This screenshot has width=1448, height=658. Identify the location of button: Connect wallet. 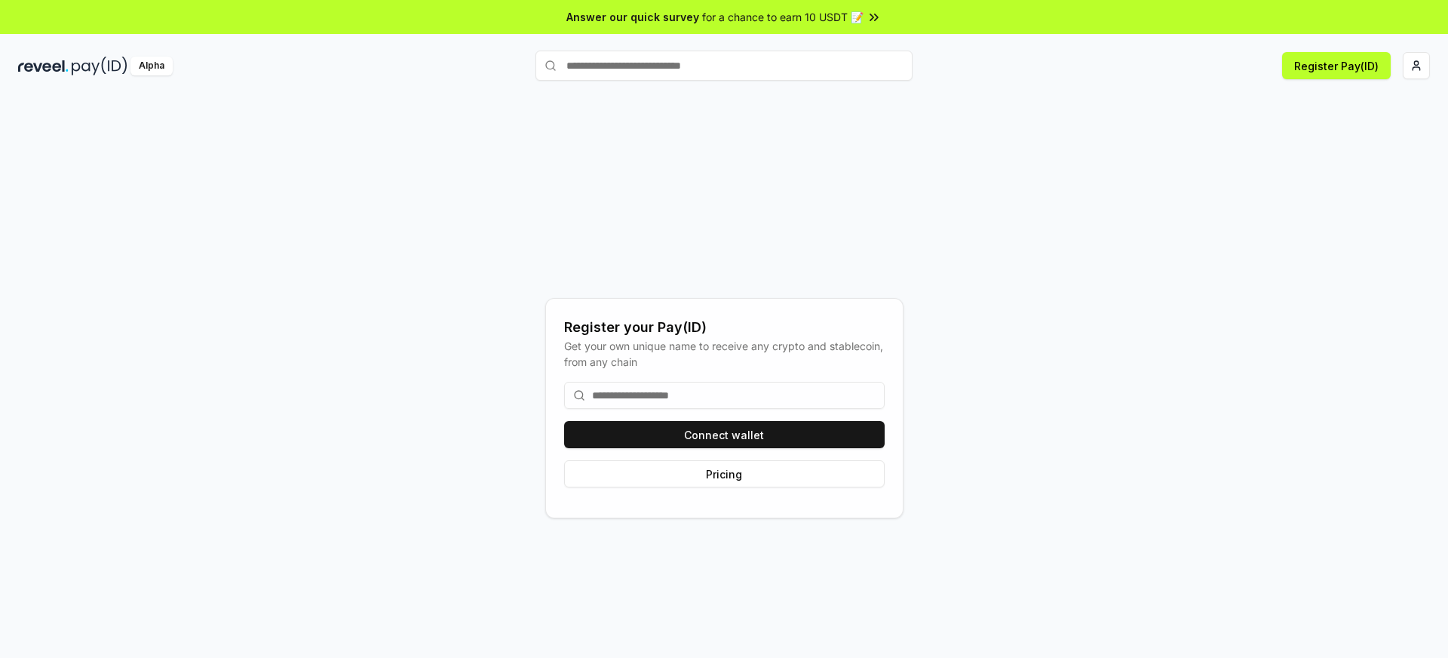
(724, 434).